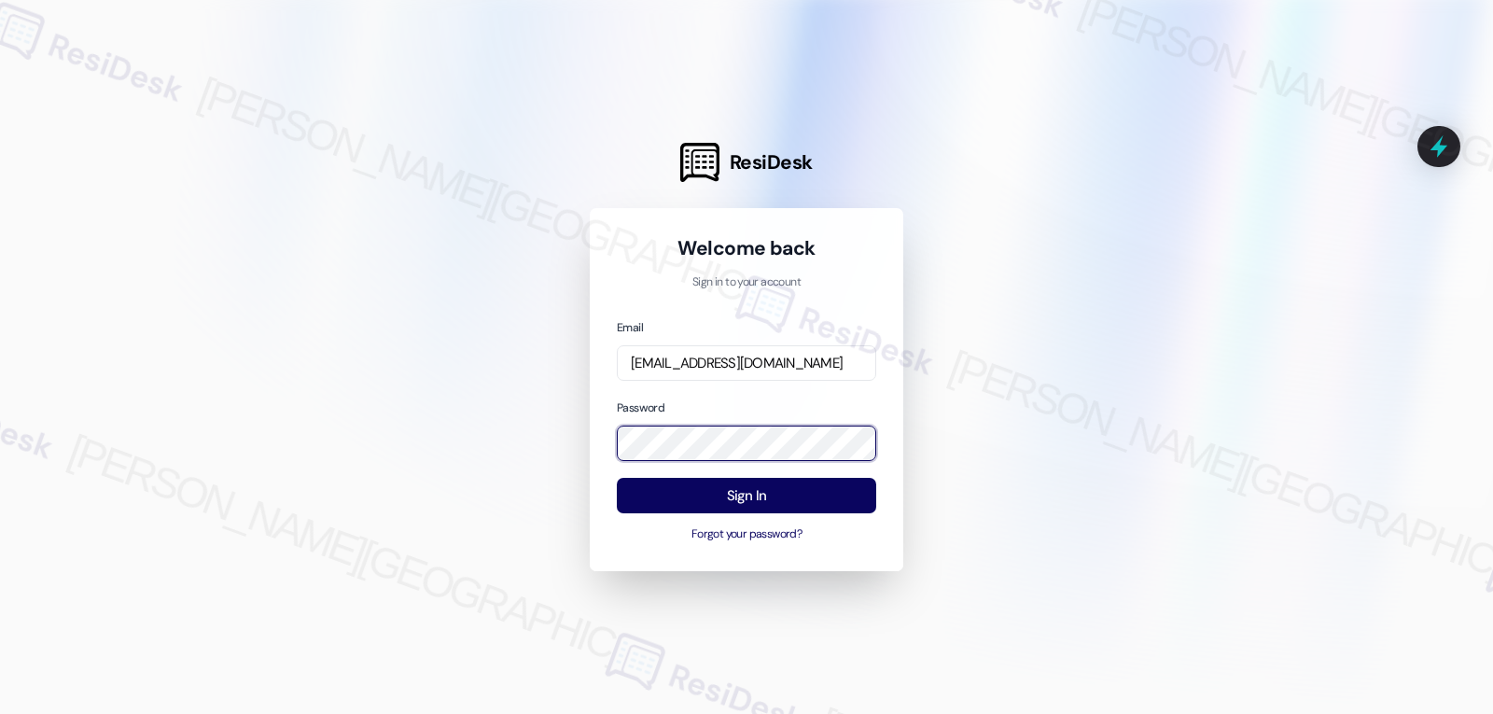 The image size is (1493, 714). I want to click on span: ResiDesk, so click(771, 162).